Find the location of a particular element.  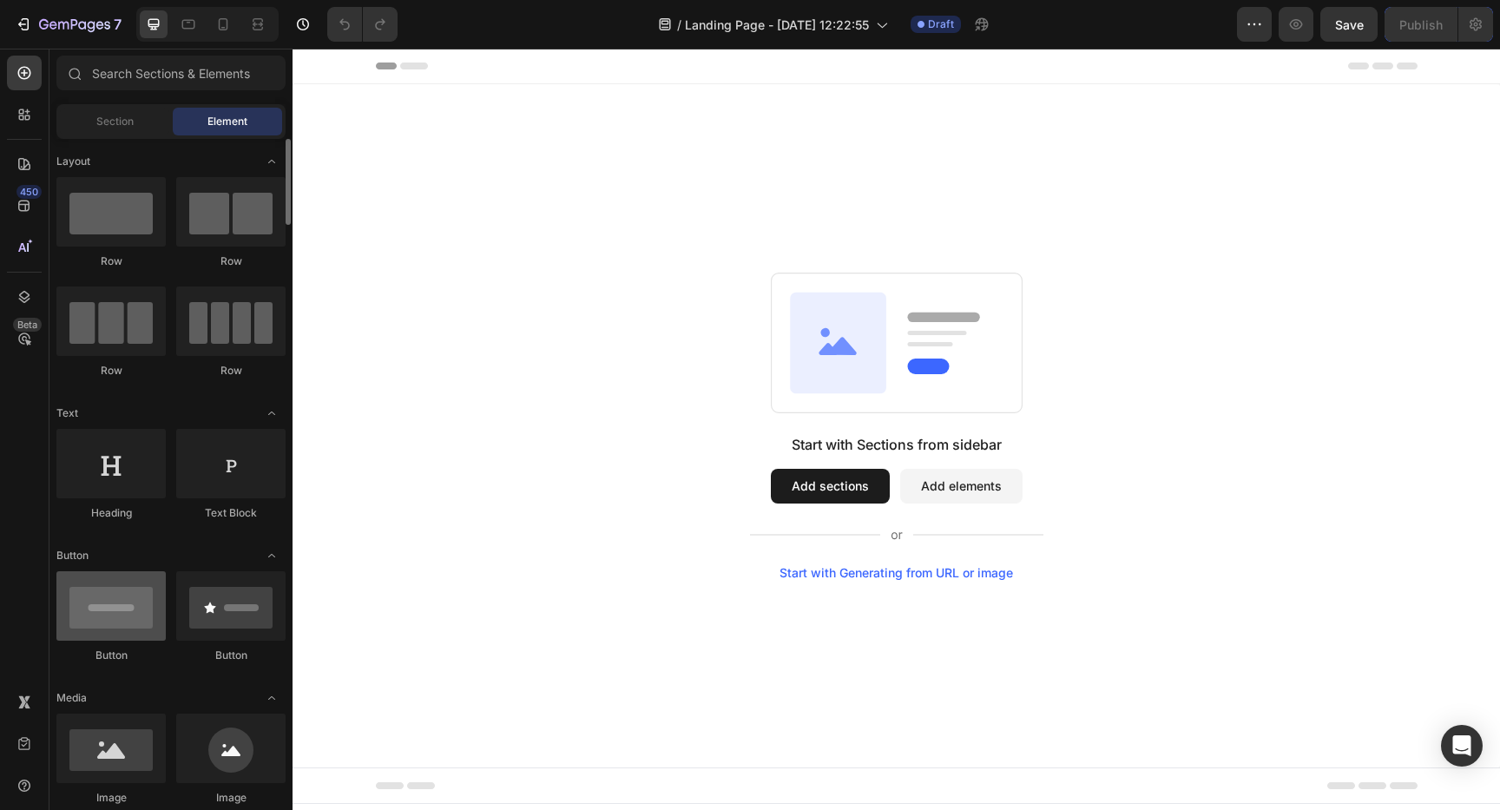

button: Add sections is located at coordinates (537, 437).